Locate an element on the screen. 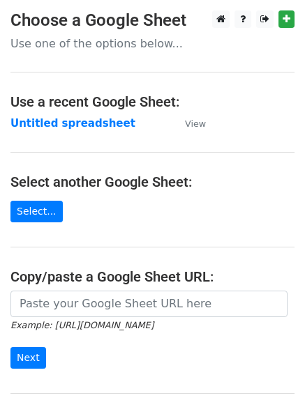 The width and height of the screenshot is (305, 407). p: Use one of the options below... is located at coordinates (152, 43).